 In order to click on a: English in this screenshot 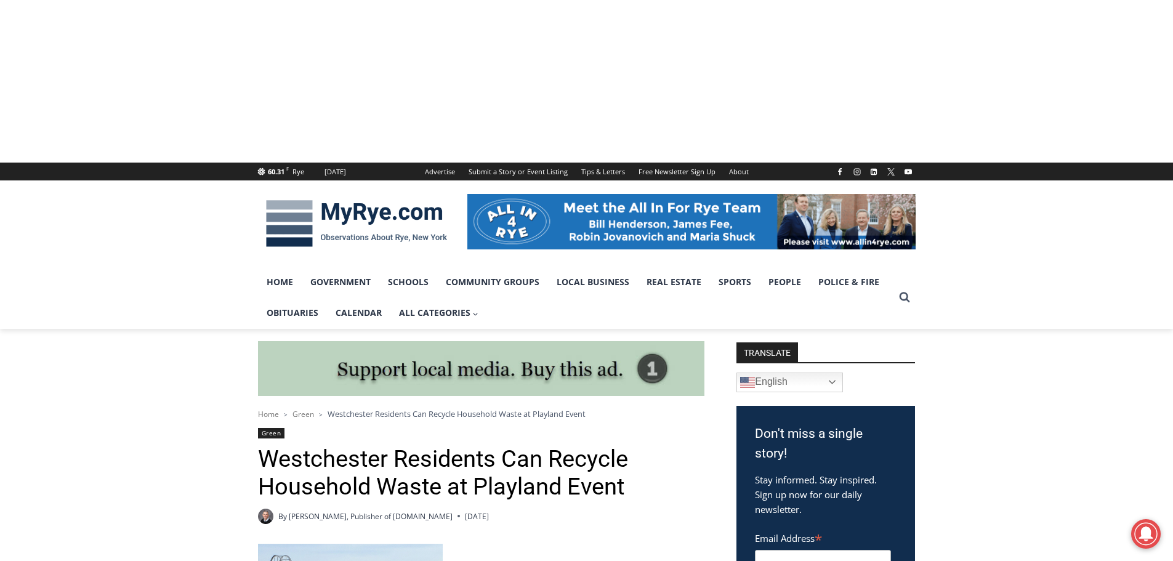, I will do `click(789, 382)`.